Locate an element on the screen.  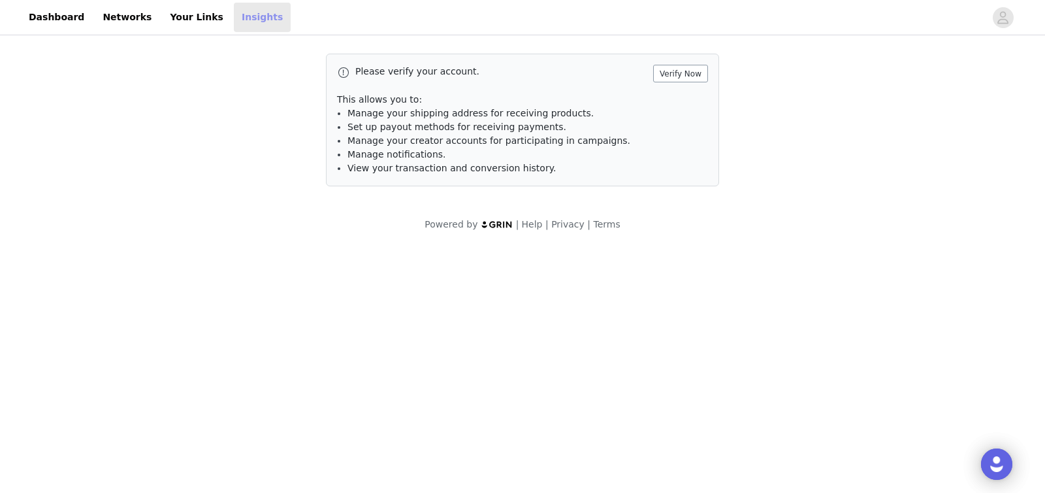
a: Terms is located at coordinates (606, 224).